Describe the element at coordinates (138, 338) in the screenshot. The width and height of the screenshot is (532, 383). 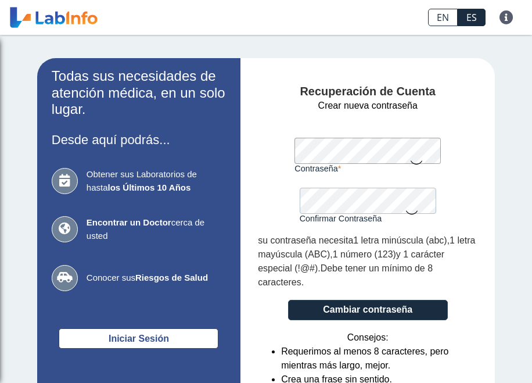
I see `button: Iniciar Sesión` at that location.